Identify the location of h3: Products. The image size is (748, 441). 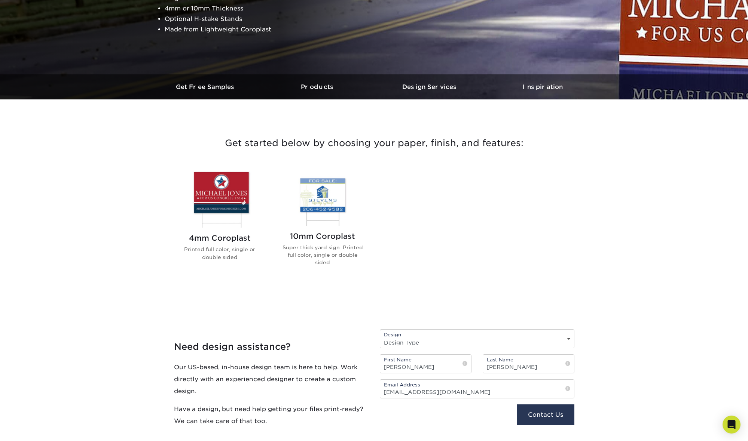
(318, 87).